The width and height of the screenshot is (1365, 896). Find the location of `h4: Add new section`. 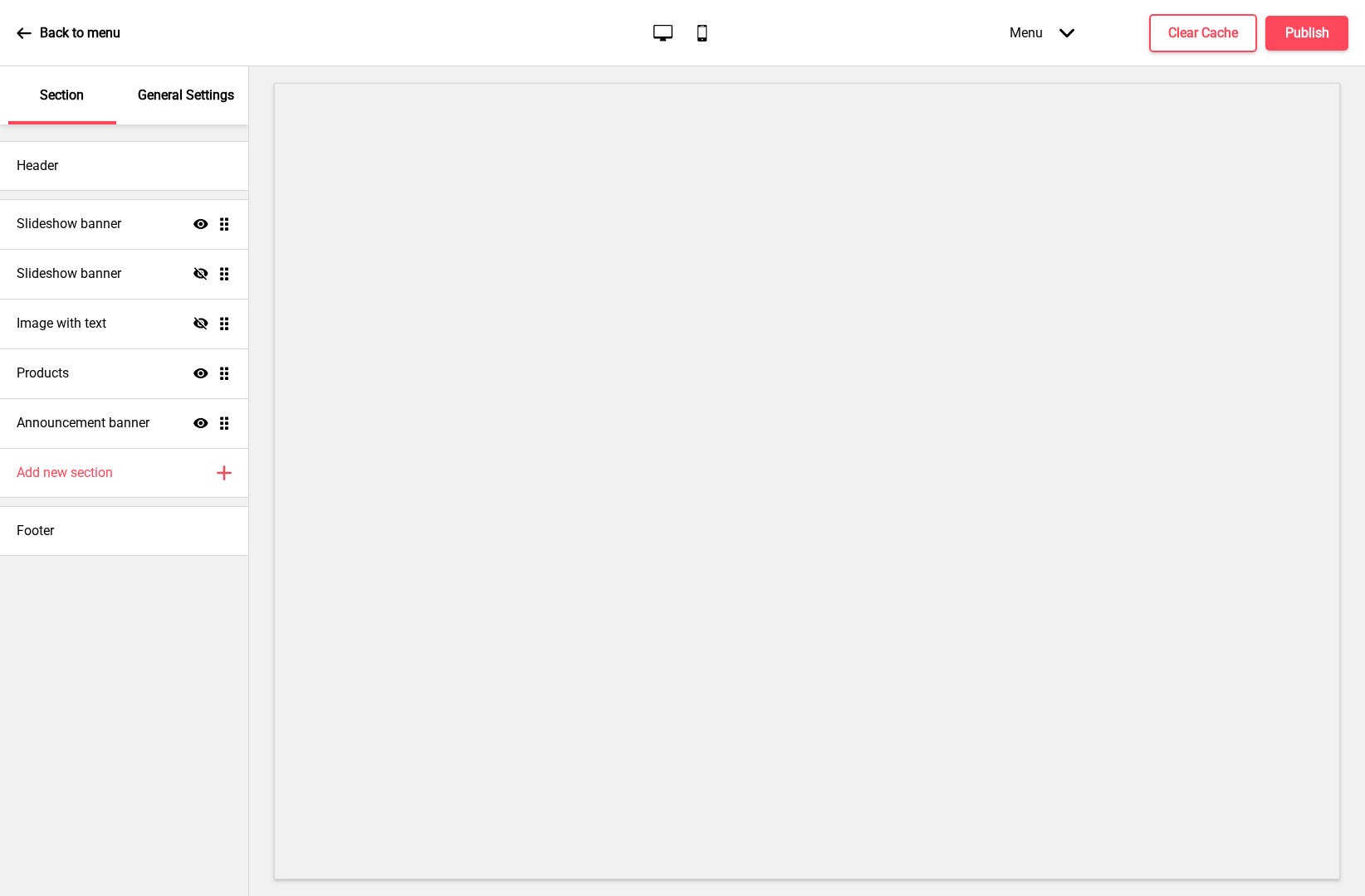

h4: Add new section is located at coordinates (65, 473).